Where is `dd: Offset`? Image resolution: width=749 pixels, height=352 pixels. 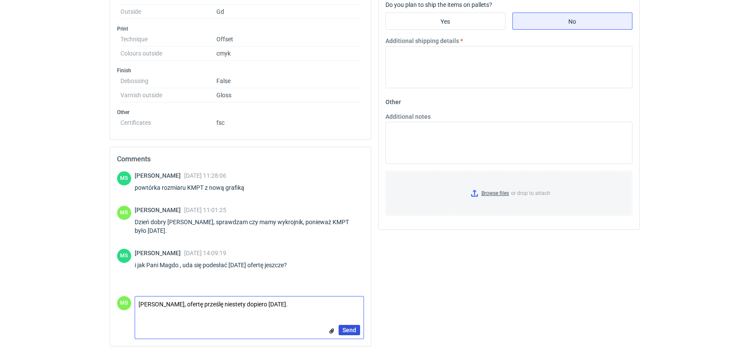
dd: Offset is located at coordinates (288, 39).